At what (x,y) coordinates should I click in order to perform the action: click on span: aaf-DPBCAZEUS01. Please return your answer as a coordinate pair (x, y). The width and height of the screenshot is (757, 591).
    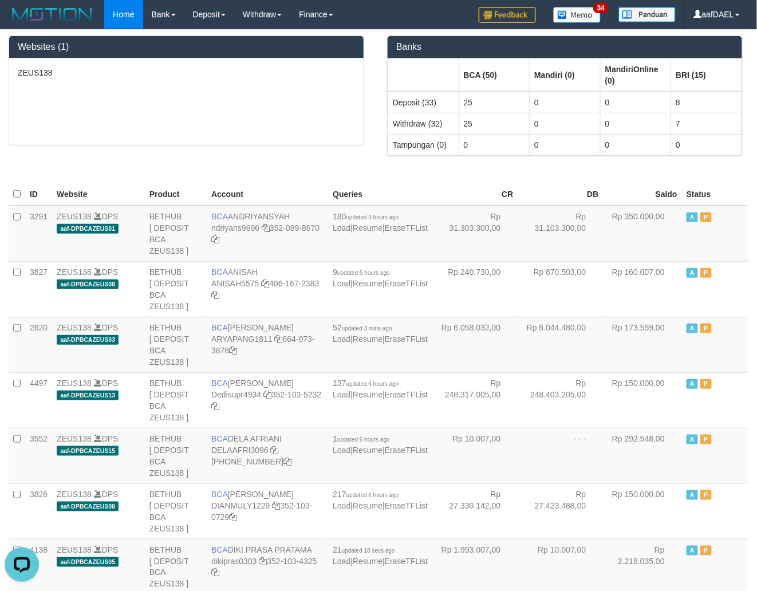
    Looking at the image, I should click on (88, 229).